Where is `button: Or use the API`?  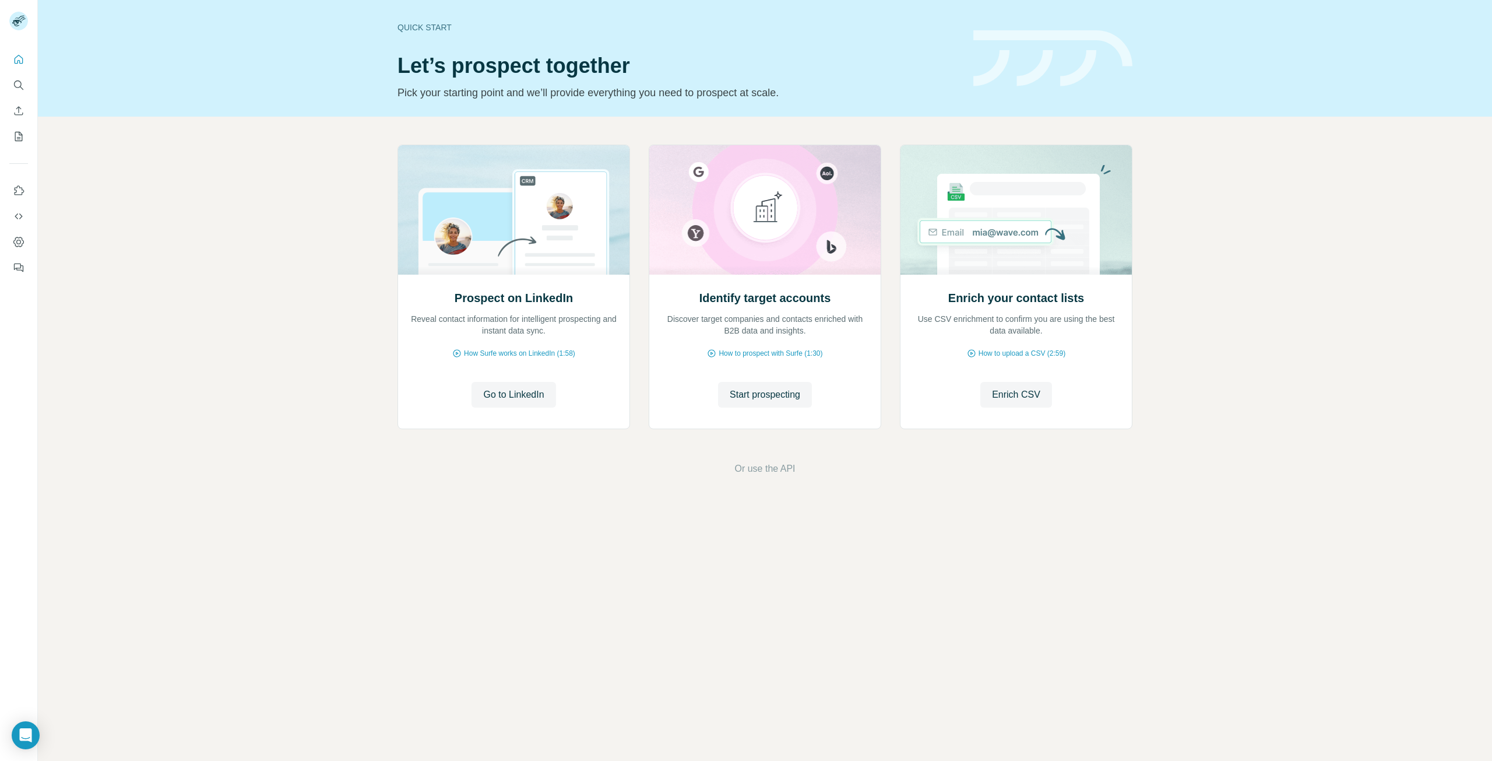
button: Or use the API is located at coordinates (765, 469).